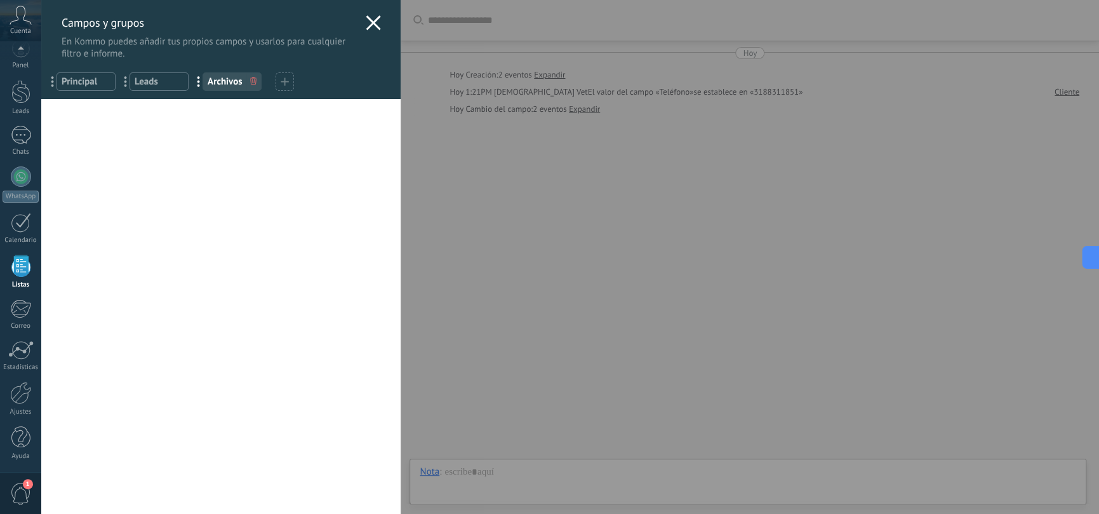 Image resolution: width=1099 pixels, height=514 pixels. What do you see at coordinates (86, 81) in the screenshot?
I see `span: Principal` at bounding box center [86, 81].